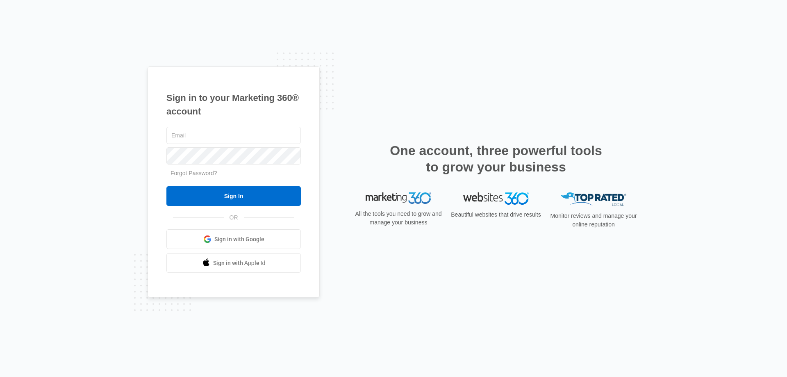 This screenshot has width=787, height=377. What do you see at coordinates (239, 239) in the screenshot?
I see `span: Sign in with Google` at bounding box center [239, 239].